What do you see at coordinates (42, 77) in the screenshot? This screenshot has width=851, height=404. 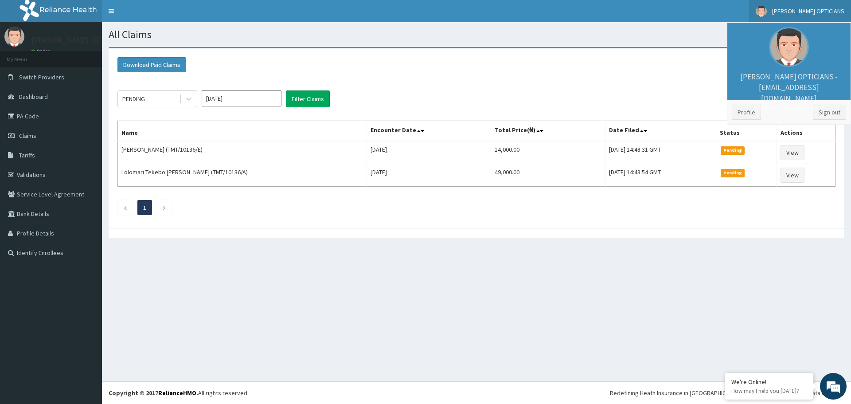 I see `span: Switch Providers` at bounding box center [42, 77].